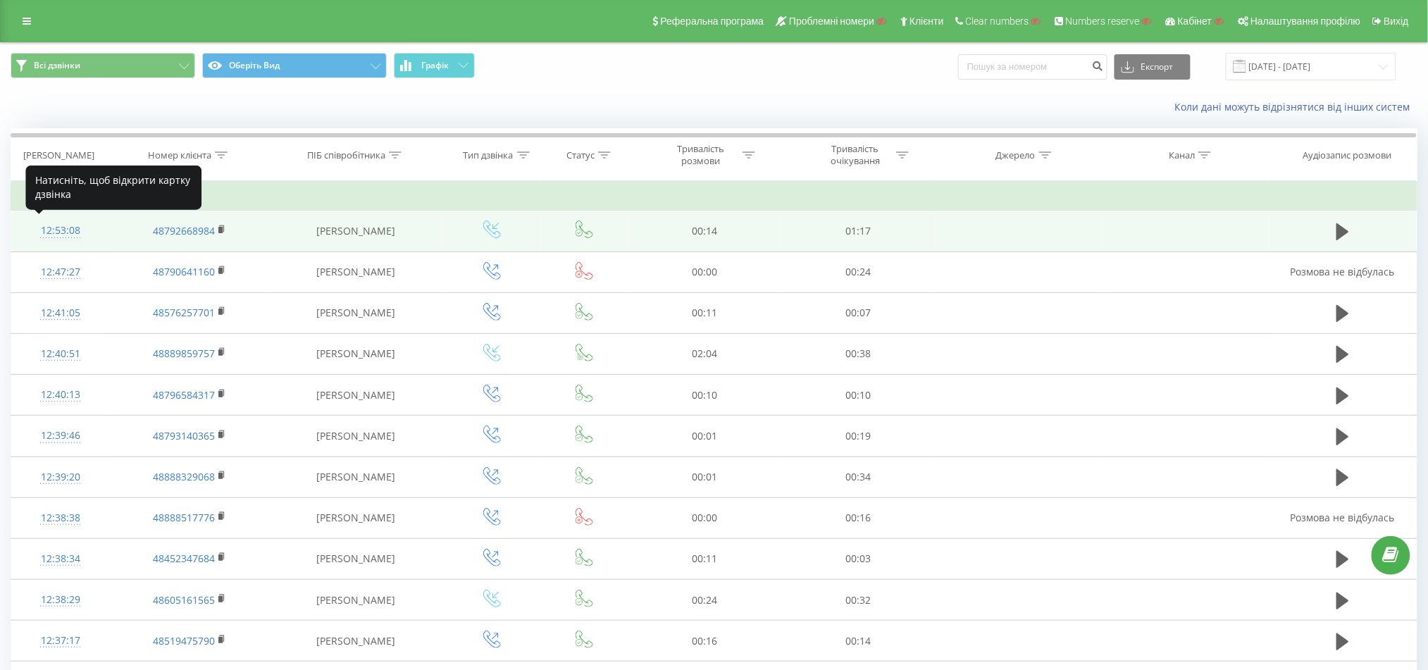 This screenshot has width=1428, height=670. What do you see at coordinates (61, 354) in the screenshot?
I see `div: 12:40:51` at bounding box center [61, 354].